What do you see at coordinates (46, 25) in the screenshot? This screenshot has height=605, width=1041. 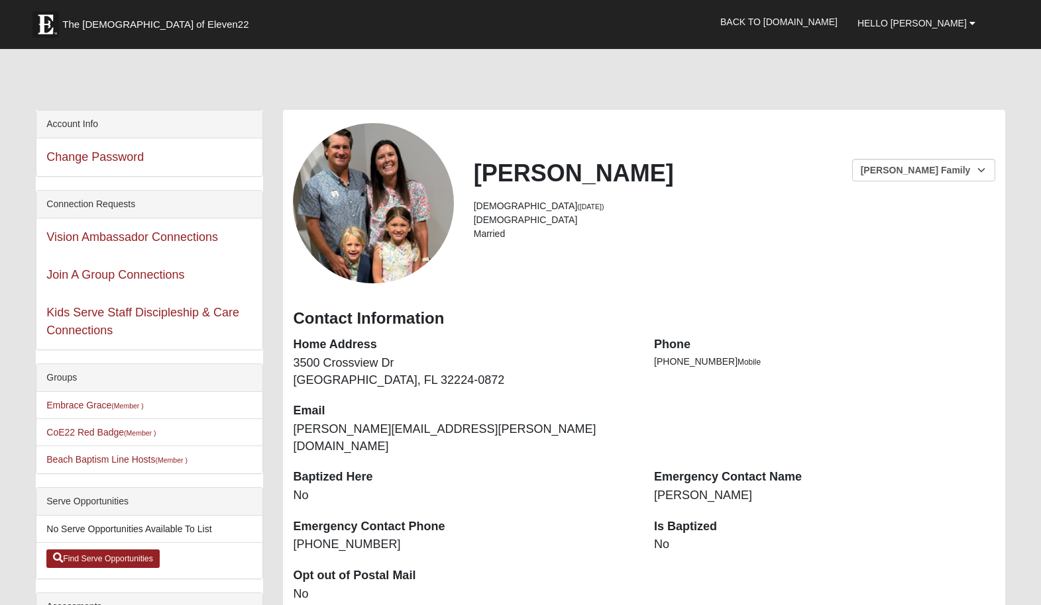 I see `img: Eleven22 logo` at bounding box center [46, 25].